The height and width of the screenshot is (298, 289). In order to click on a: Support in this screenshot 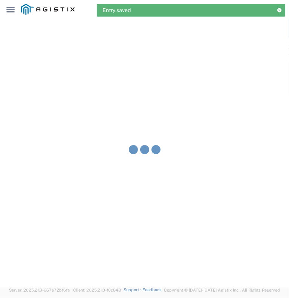, I will do `click(133, 290)`.